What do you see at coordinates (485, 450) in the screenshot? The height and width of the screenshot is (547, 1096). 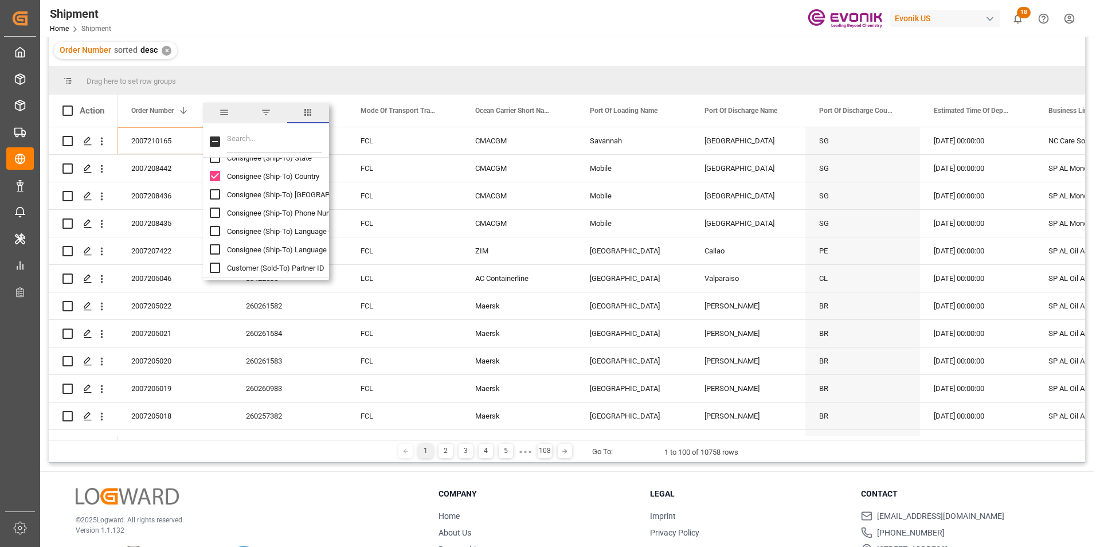 I see `div: 4` at bounding box center [485, 450].